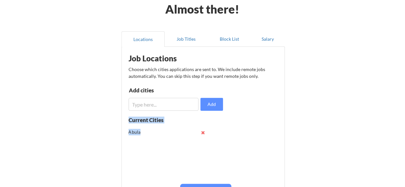  I want to click on button: Salary, so click(268, 39).